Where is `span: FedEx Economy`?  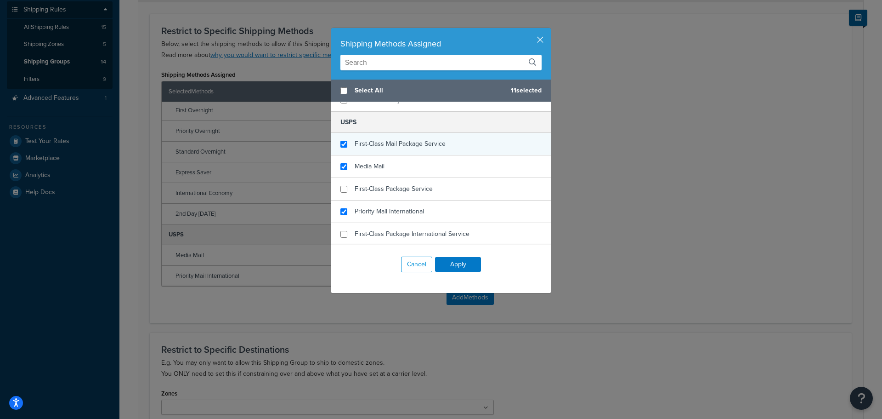
span: FedEx Economy is located at coordinates (378, 100).